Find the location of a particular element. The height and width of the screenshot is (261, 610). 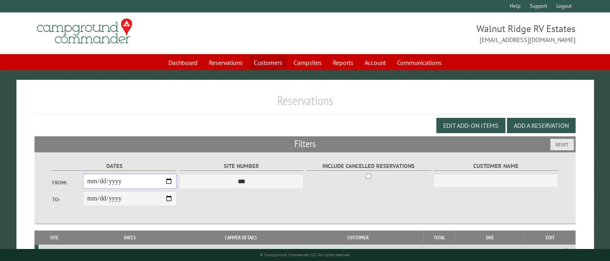

a: Customers is located at coordinates (268, 63).